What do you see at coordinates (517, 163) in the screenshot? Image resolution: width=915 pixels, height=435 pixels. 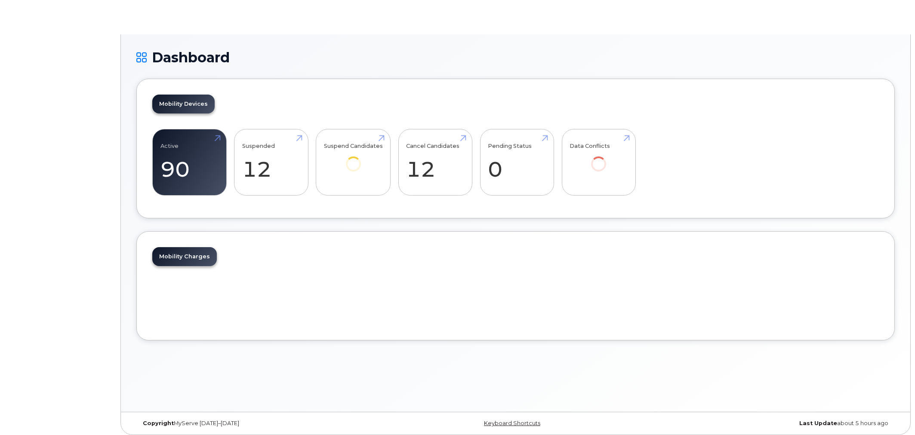 I see `a: Pending Status 0` at bounding box center [517, 163].